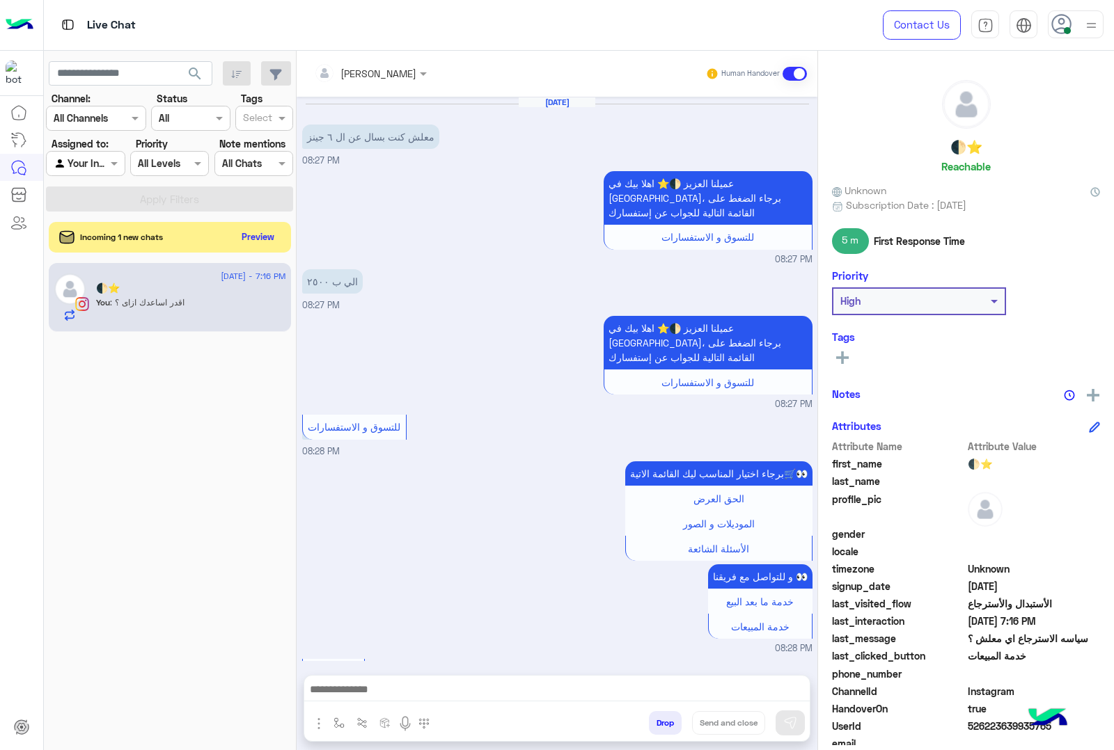 This screenshot has width=1114, height=750. What do you see at coordinates (718, 498) in the screenshot?
I see `span: الحق العرض` at bounding box center [718, 498].